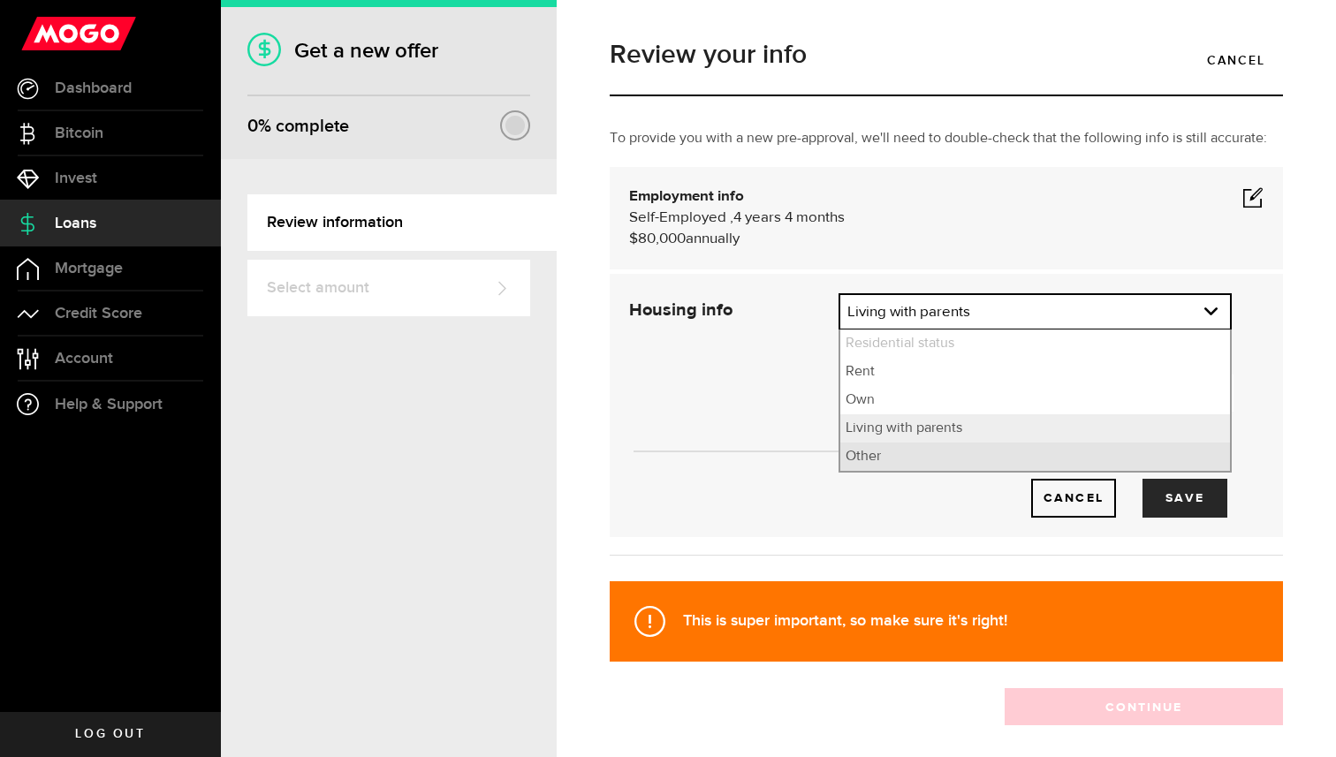 The image size is (1336, 757). I want to click on h1: Get a new offer, so click(389, 50).